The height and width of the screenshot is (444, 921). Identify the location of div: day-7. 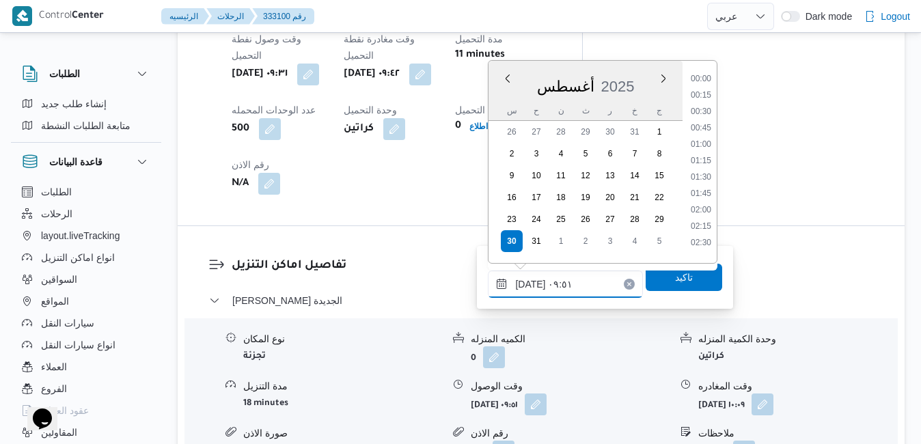
(634, 154).